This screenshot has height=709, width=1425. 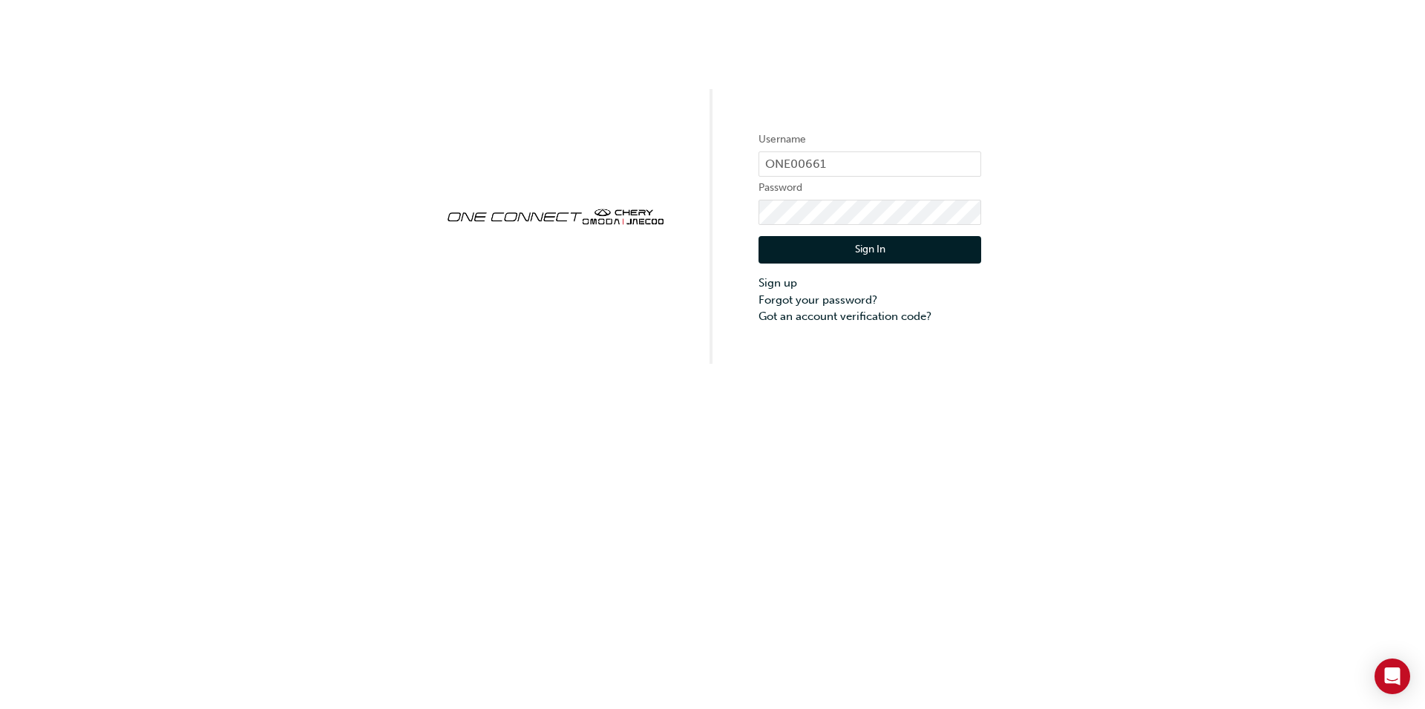 What do you see at coordinates (870, 316) in the screenshot?
I see `a: Got an account verification code?` at bounding box center [870, 316].